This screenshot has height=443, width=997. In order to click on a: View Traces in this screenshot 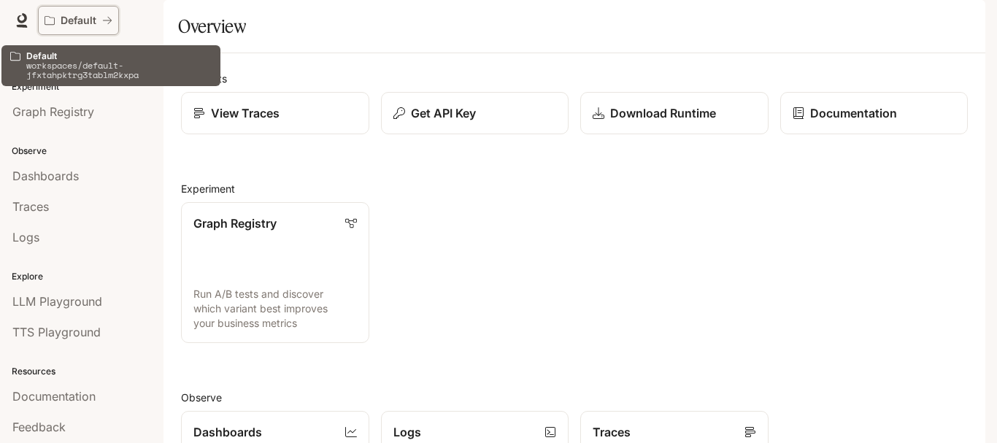, I will do `click(275, 113)`.